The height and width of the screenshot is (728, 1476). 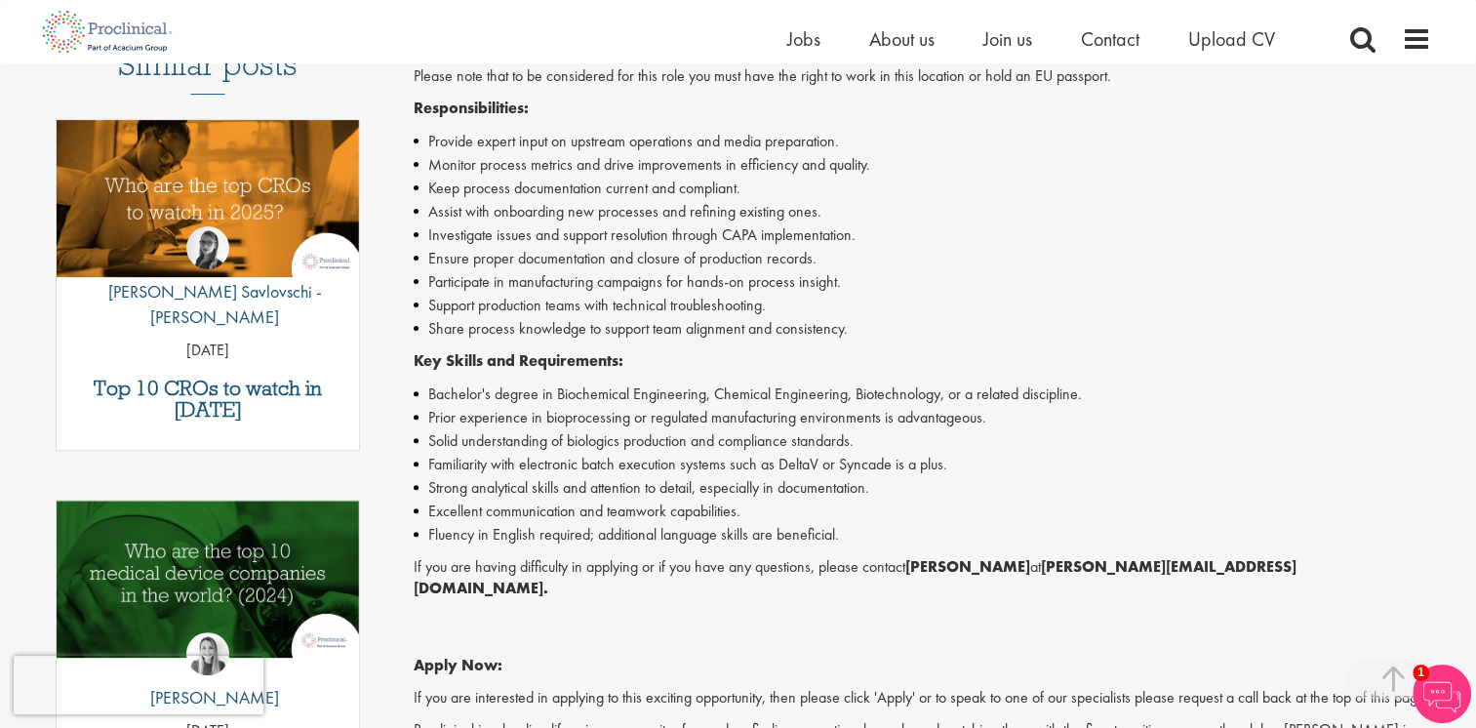 I want to click on li: Prior experience in bioprocessing or regulated manufacturing environments is advantageous., so click(x=922, y=417).